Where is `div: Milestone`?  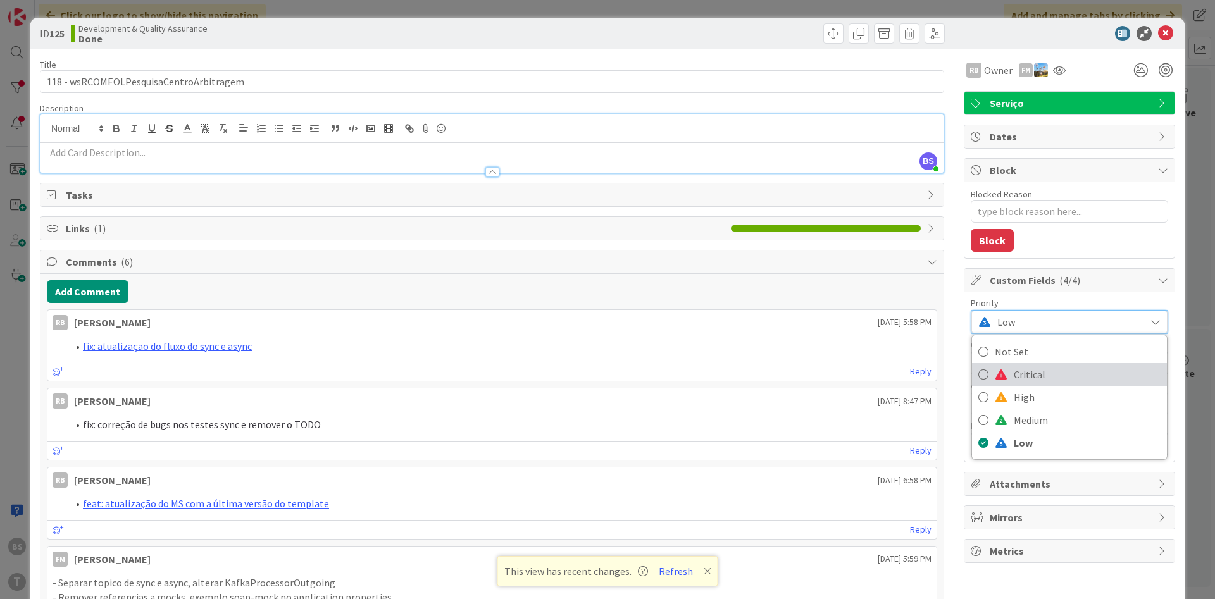
div: Milestone is located at coordinates (1070, 426).